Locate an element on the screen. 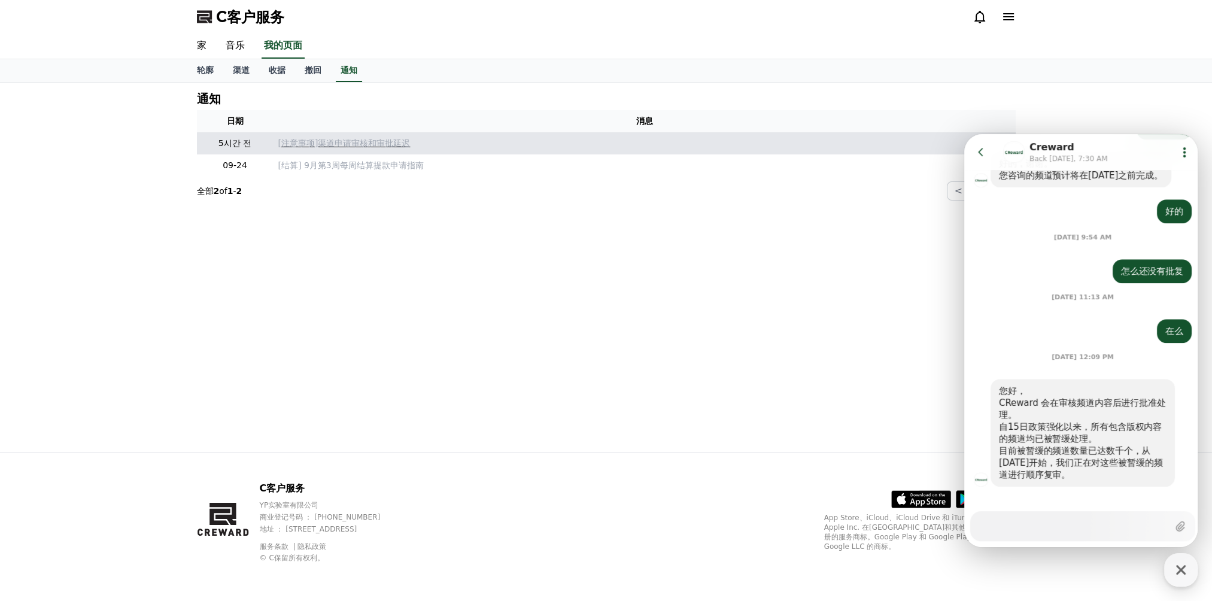 This screenshot has width=1212, height=601. p: 09-24 is located at coordinates (235, 165).